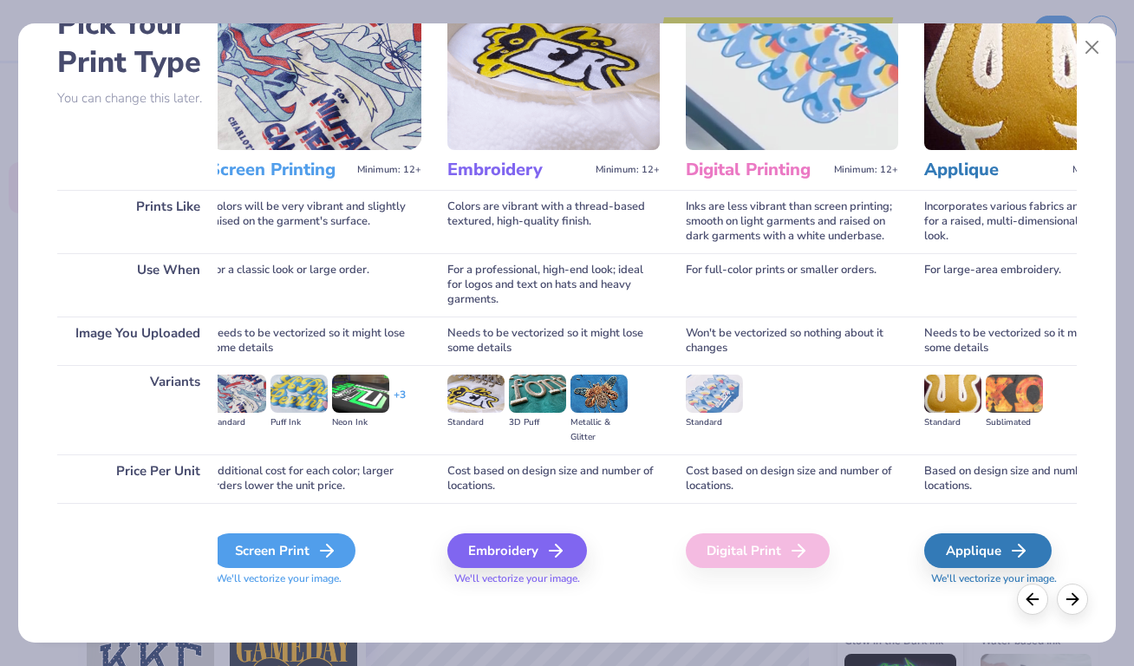  Describe the element at coordinates (553, 284) in the screenshot. I see `div: For a professional, high-end look; ideal for logos and text on hats and heavy garments.` at that location.